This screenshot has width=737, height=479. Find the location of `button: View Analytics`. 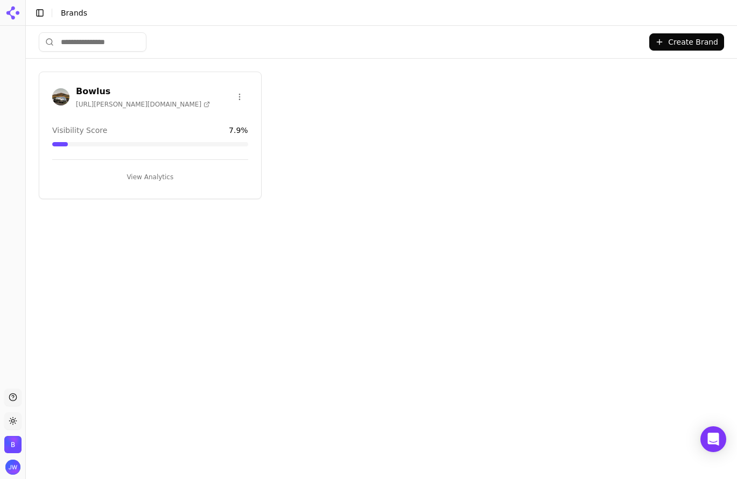

button: View Analytics is located at coordinates (150, 177).